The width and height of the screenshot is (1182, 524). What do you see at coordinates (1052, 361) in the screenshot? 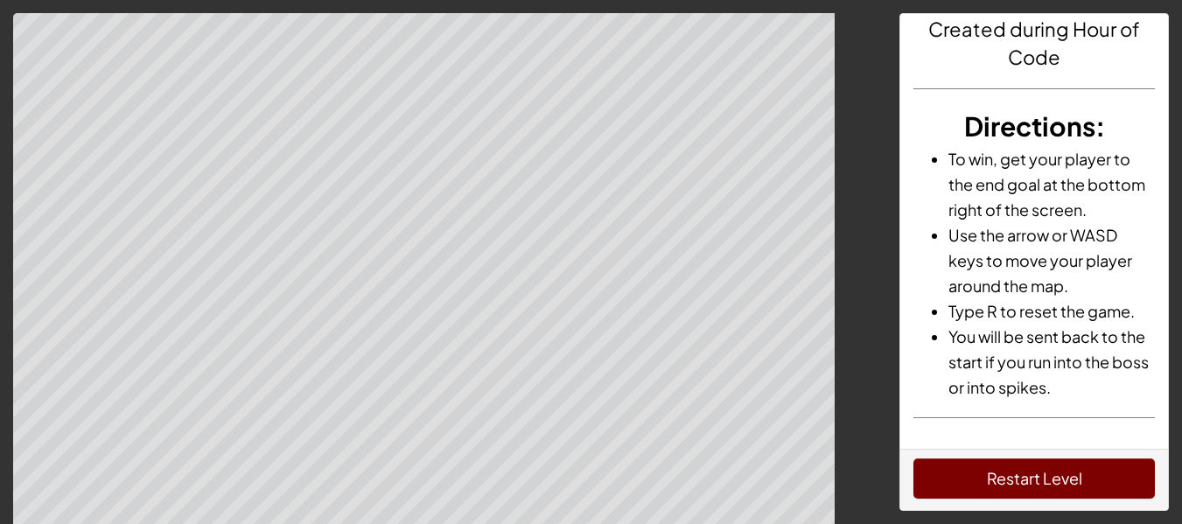
I see `li: You will be sent back to the start if you run into the boss or into spikes.` at bounding box center [1052, 361].